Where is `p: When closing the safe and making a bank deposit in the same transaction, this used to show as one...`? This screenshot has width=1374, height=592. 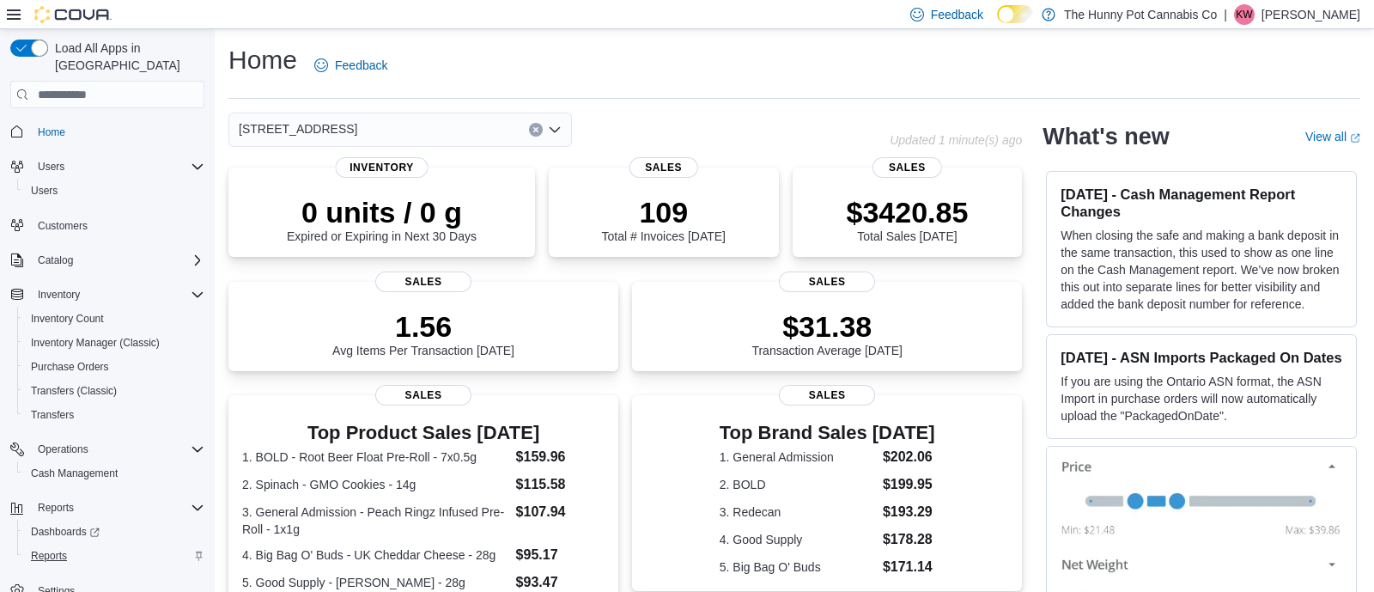 p: When closing the safe and making a bank deposit in the same transaction, this used to show as one... is located at coordinates (1202, 270).